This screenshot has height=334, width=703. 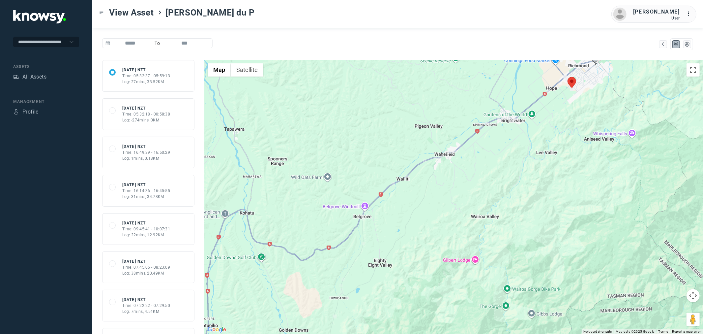 What do you see at coordinates (146, 235) in the screenshot?
I see `div: Log: 22mins, 12.92KM` at bounding box center [146, 235].